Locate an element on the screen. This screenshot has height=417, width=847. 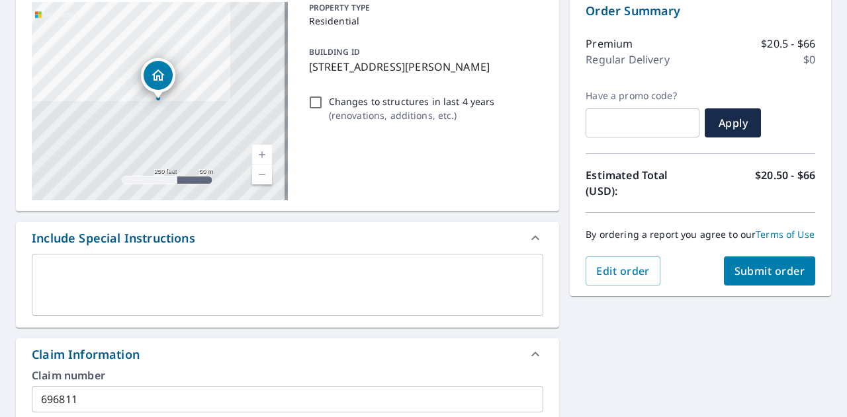
button: Edit order is located at coordinates (622, 271).